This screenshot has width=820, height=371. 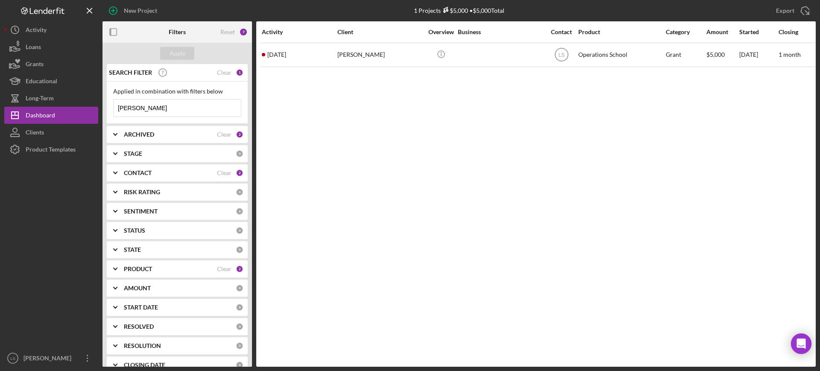 I want to click on button: Long-Term, so click(x=51, y=98).